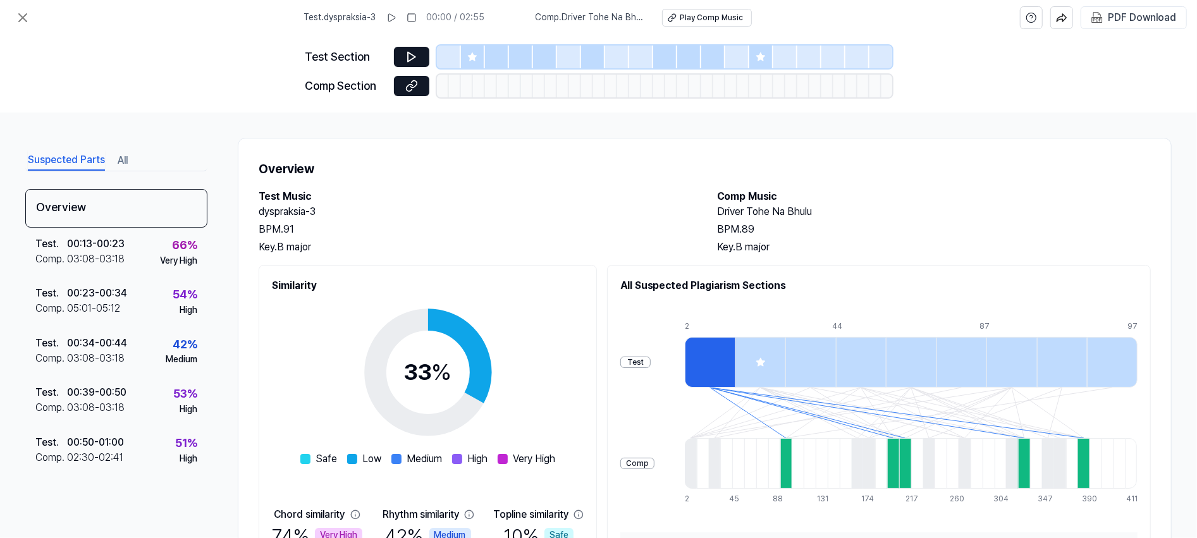 This screenshot has height=538, width=1197. Describe the element at coordinates (475, 229) in the screenshot. I see `div: BPM. 91` at that location.